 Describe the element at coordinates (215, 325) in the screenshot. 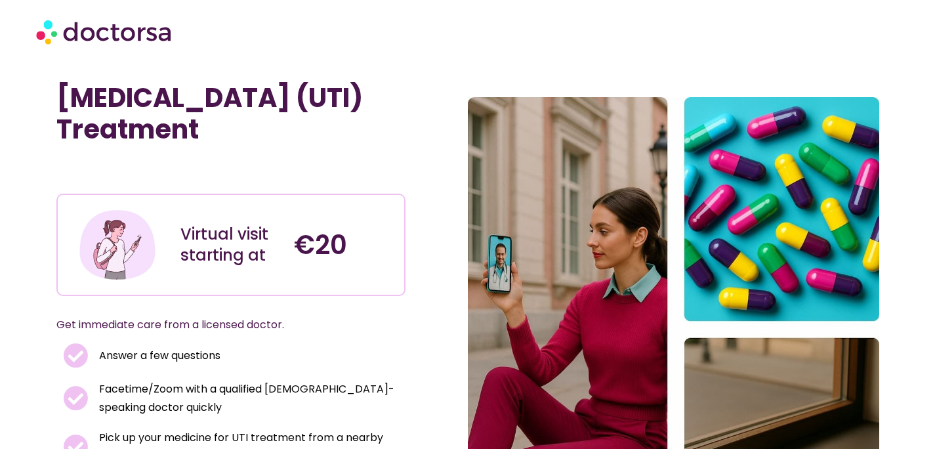

I see `p: Get immediate care from a licensed doctor.` at that location.